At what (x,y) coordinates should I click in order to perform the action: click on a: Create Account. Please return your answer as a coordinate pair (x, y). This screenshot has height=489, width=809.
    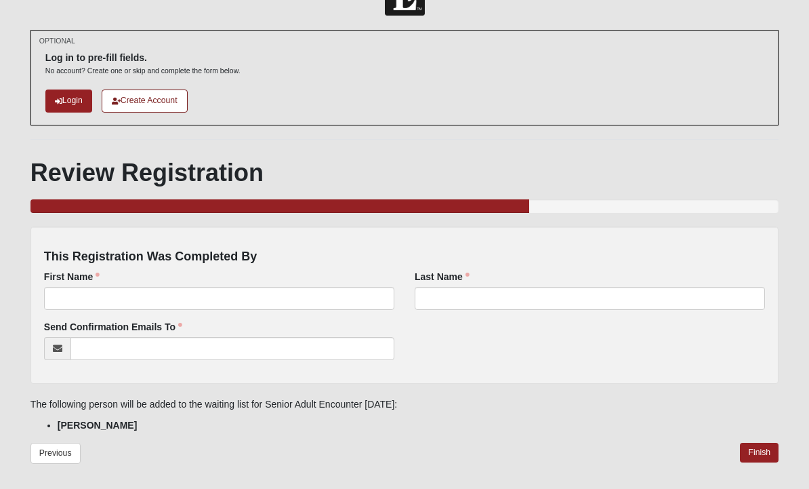
    Looking at the image, I should click on (144, 101).